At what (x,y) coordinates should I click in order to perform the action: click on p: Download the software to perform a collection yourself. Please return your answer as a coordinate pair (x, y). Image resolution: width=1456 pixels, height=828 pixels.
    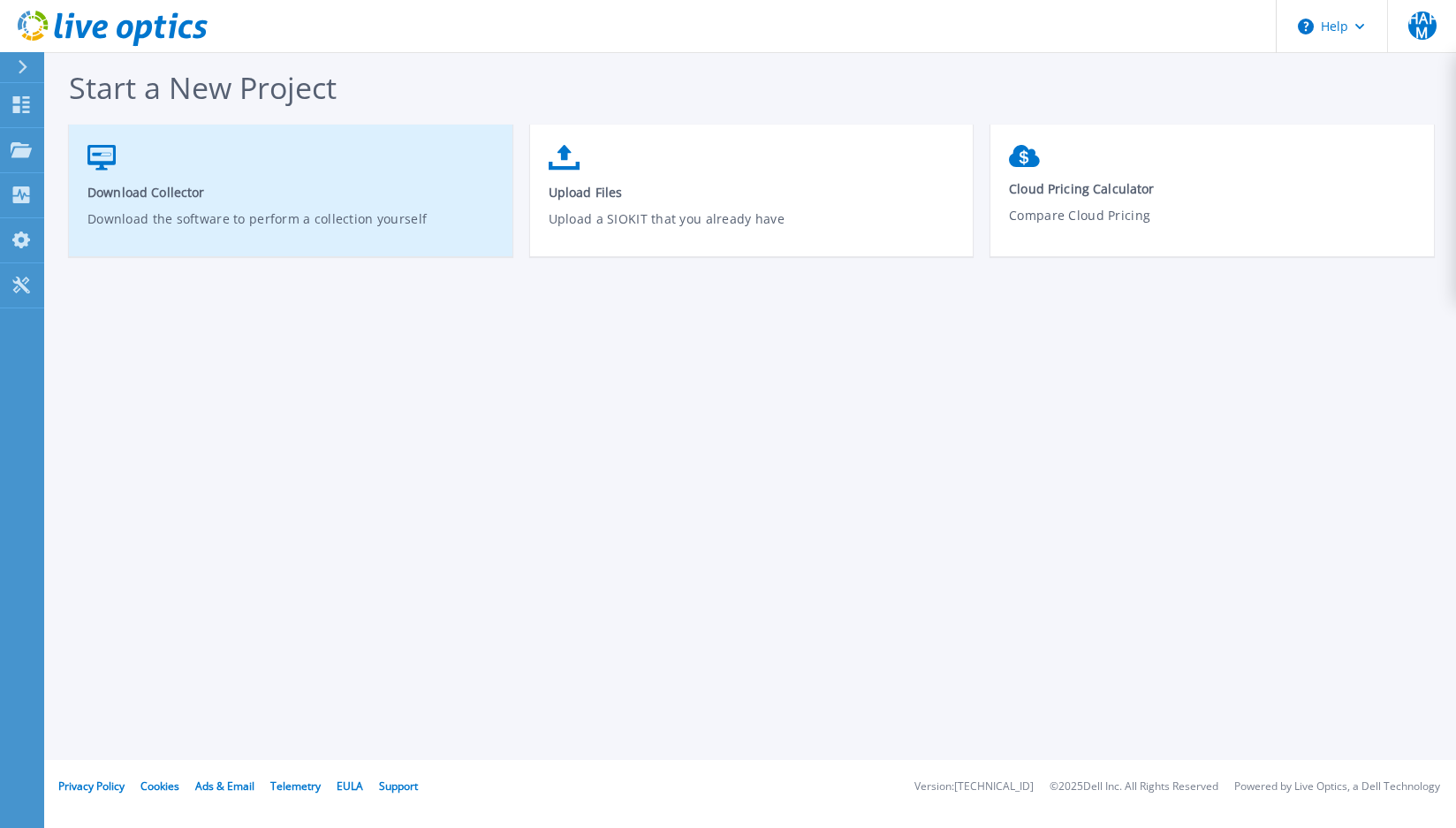
    Looking at the image, I should click on (291, 230).